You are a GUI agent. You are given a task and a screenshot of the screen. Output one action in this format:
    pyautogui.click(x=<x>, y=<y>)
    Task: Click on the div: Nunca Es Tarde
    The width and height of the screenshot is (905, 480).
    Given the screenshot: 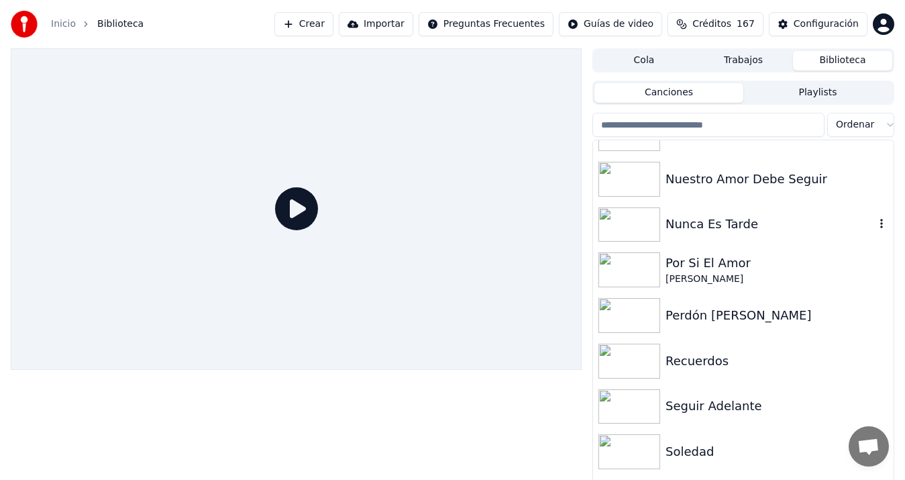 What is the action you would take?
    pyautogui.click(x=770, y=224)
    